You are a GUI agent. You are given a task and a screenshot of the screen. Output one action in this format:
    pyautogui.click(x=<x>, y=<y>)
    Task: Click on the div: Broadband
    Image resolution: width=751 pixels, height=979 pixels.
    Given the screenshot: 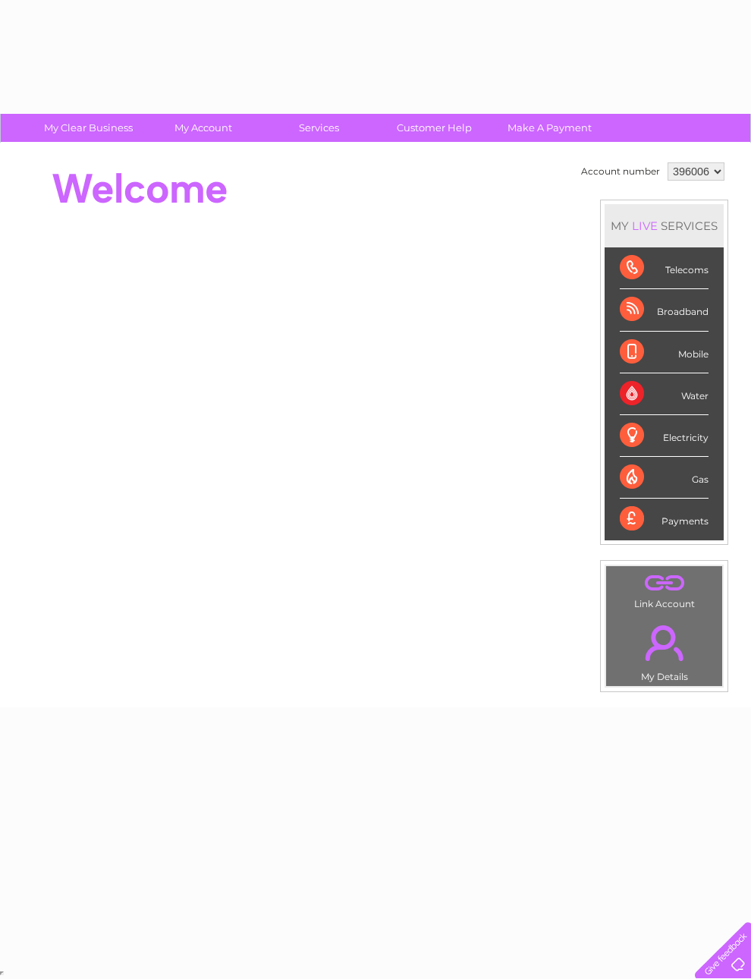 What is the action you would take?
    pyautogui.click(x=664, y=310)
    